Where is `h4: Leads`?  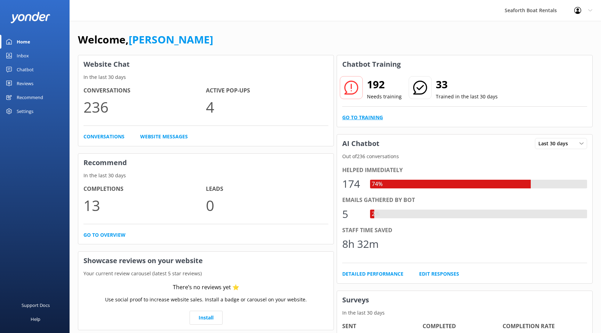
h4: Leads is located at coordinates (267, 189).